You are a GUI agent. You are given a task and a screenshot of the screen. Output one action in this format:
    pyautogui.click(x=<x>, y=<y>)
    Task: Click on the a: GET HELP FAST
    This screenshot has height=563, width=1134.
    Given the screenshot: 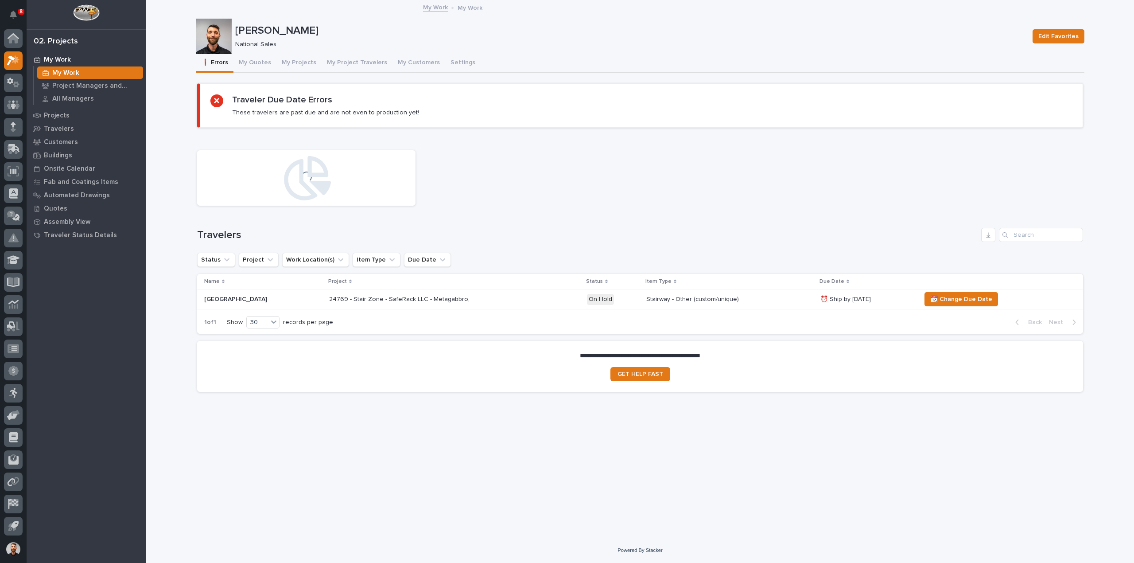 What is the action you would take?
    pyautogui.click(x=640, y=374)
    